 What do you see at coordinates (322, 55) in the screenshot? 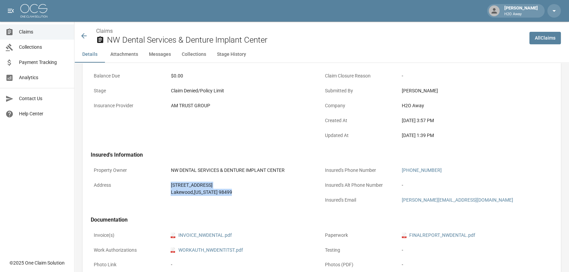
I see `div: anchor tabs` at bounding box center [322, 55].